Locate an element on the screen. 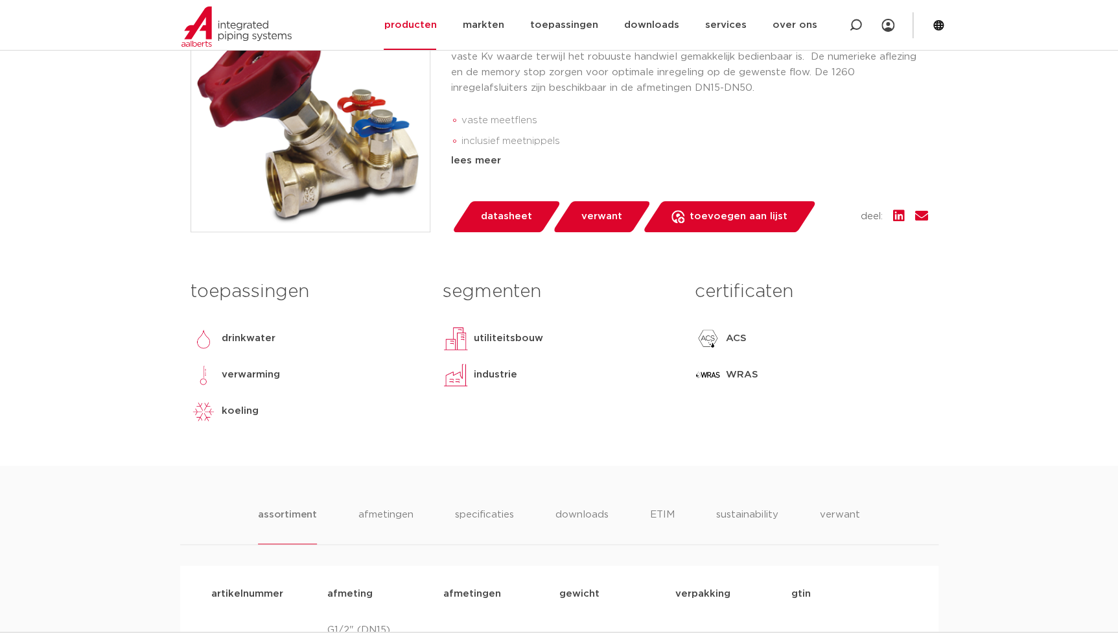 Image resolution: width=1118 pixels, height=633 pixels. p: utiliteitsbouw is located at coordinates (508, 338).